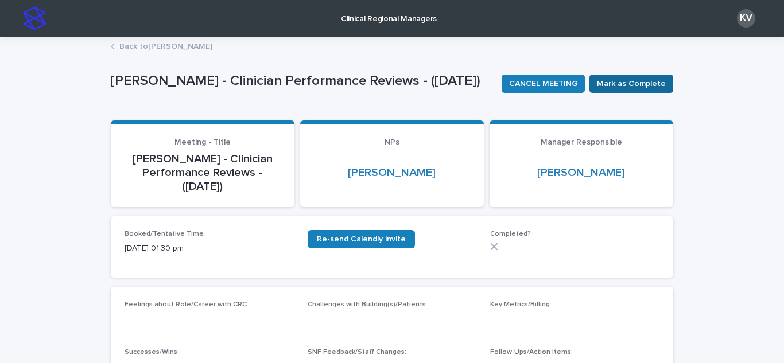 The image size is (784, 363). I want to click on span: Manager Responsible, so click(581, 142).